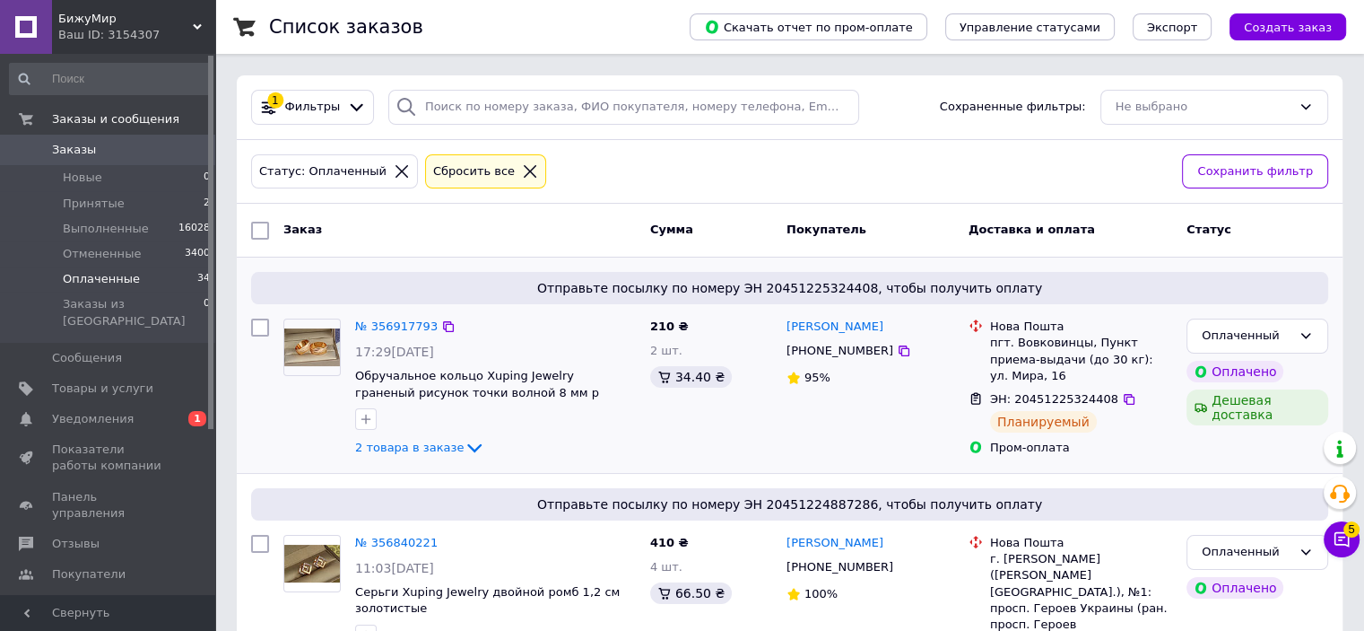  I want to click on span: 2 товара в заказе, so click(409, 447).